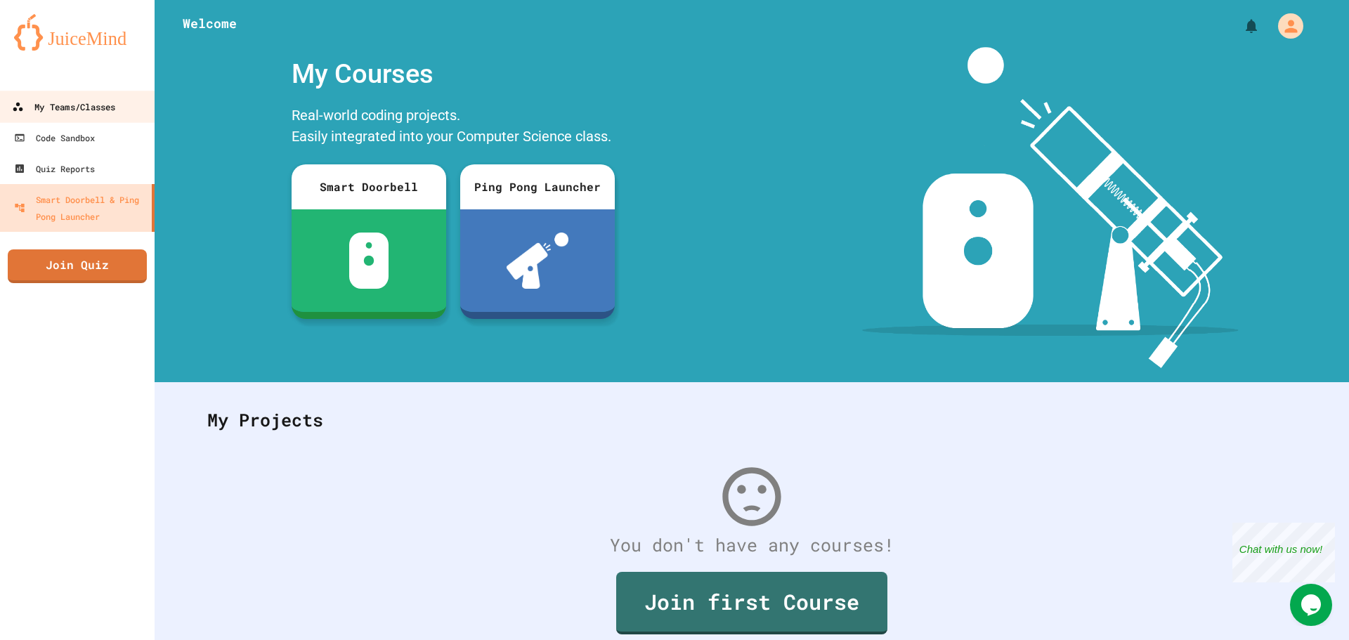  I want to click on a: Join Quiz, so click(77, 266).